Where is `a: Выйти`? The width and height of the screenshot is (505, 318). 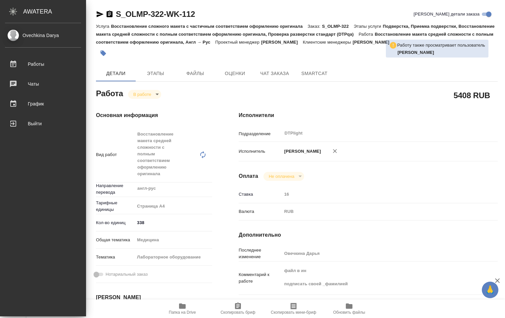
a: Выйти is located at coordinates (43, 124).